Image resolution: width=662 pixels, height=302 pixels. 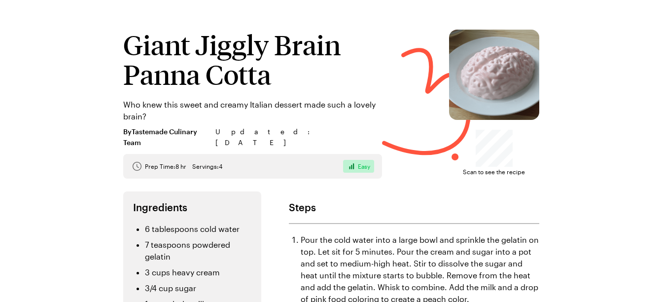 What do you see at coordinates (198, 229) in the screenshot?
I see `li: 6 tablespoons cold water` at bounding box center [198, 229].